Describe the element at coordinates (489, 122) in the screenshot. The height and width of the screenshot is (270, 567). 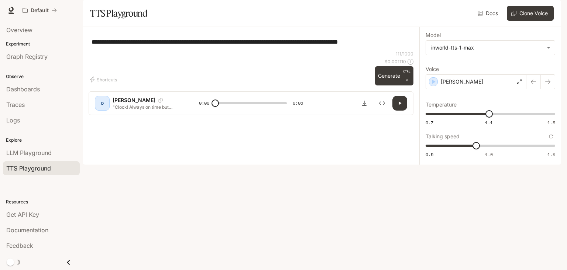
I see `span: 1.1` at that location.